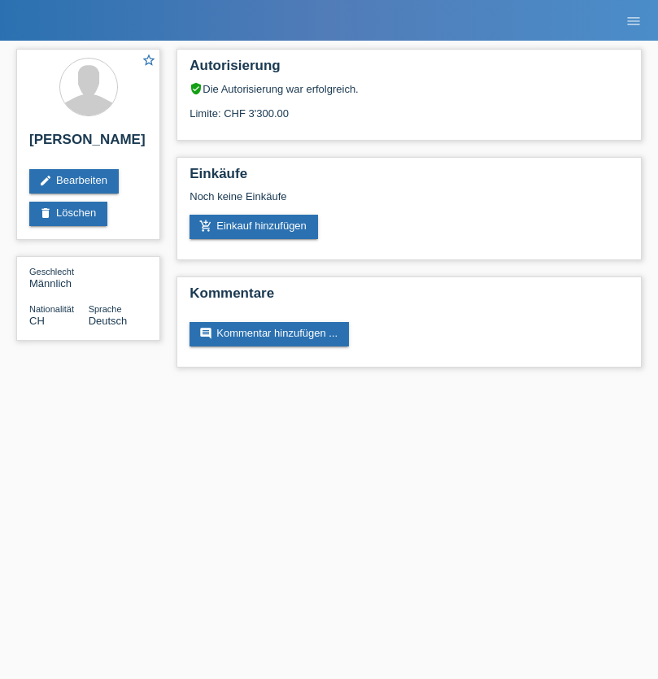  Describe the element at coordinates (634, 21) in the screenshot. I see `i: menu` at that location.